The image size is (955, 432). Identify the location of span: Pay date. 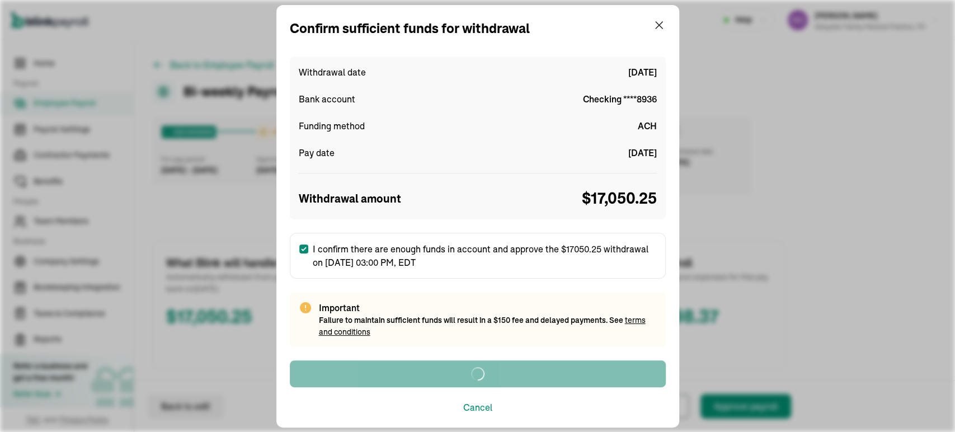
(317, 153).